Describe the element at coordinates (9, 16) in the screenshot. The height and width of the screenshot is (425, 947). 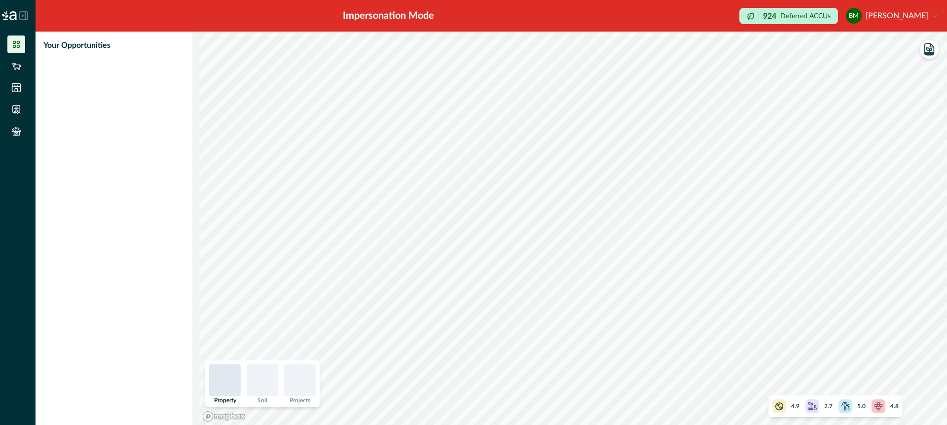
I see `img: Logo` at that location.